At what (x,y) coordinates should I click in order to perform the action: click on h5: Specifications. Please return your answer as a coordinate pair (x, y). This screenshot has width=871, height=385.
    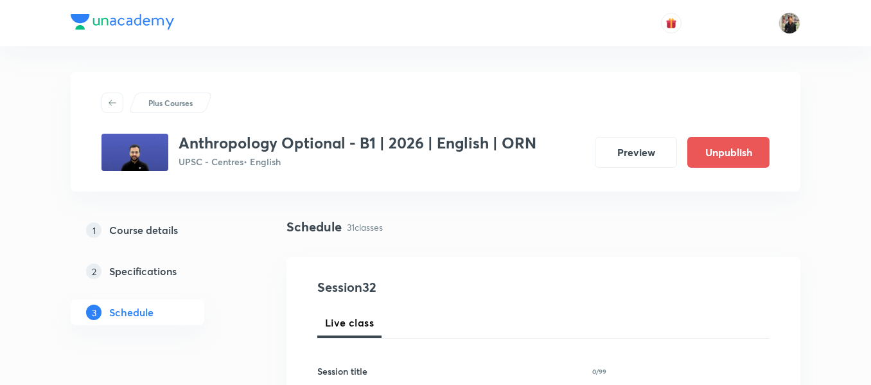
    Looking at the image, I should click on (143, 271).